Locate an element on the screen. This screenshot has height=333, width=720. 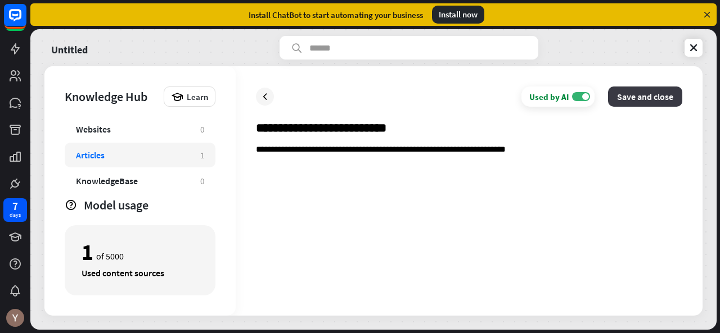
div: Install ChatBot to start automating your business is located at coordinates (336, 15).